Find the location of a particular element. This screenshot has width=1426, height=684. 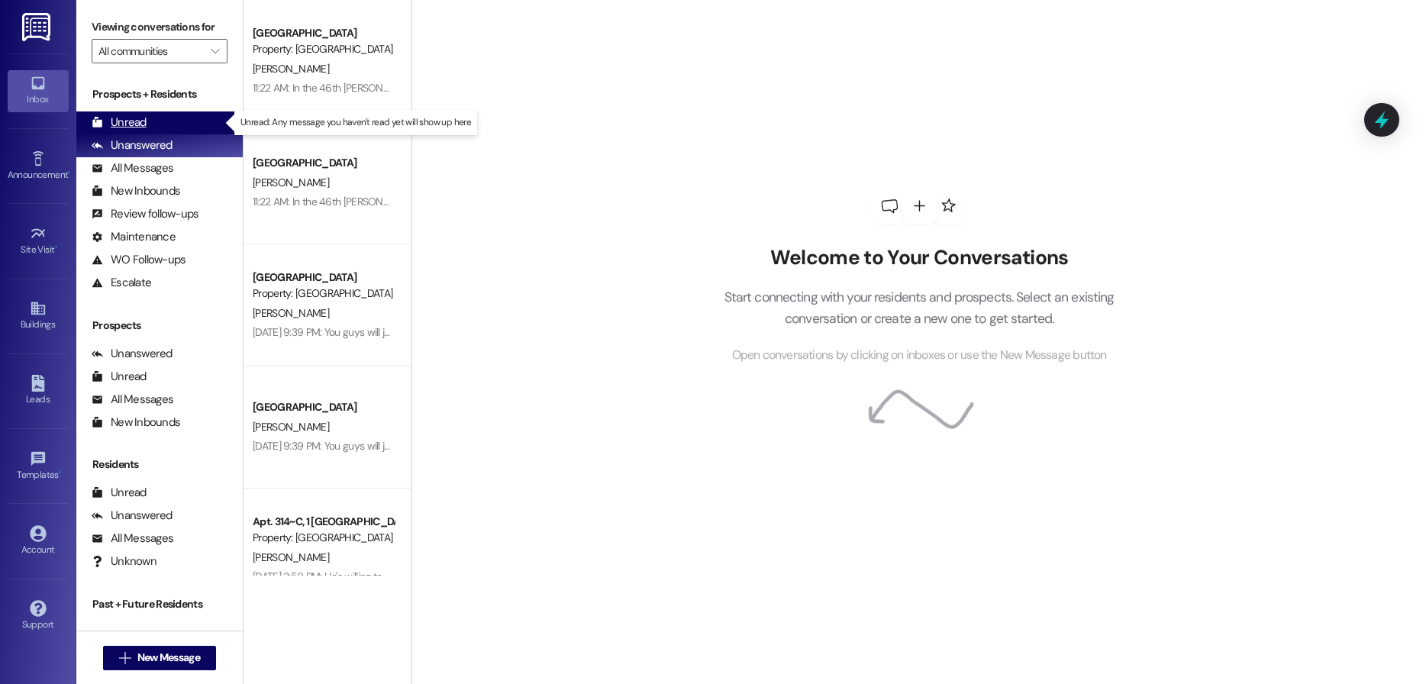

div: WO Follow-ups is located at coordinates (138, 260).